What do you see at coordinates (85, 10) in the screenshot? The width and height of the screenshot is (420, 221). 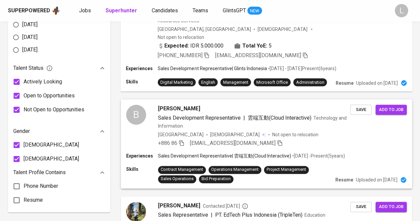 I see `span: Jobs` at bounding box center [85, 10].